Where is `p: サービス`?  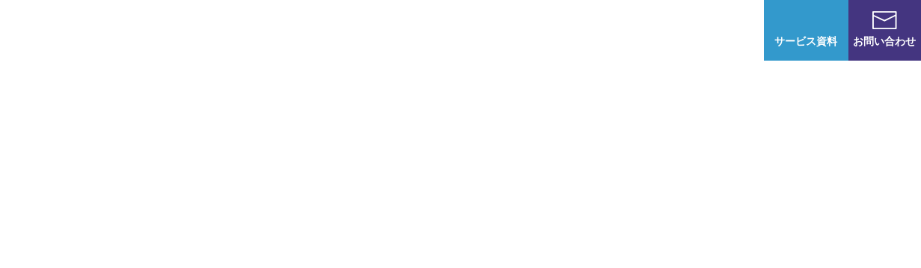 p: サービス is located at coordinates (340, 30).